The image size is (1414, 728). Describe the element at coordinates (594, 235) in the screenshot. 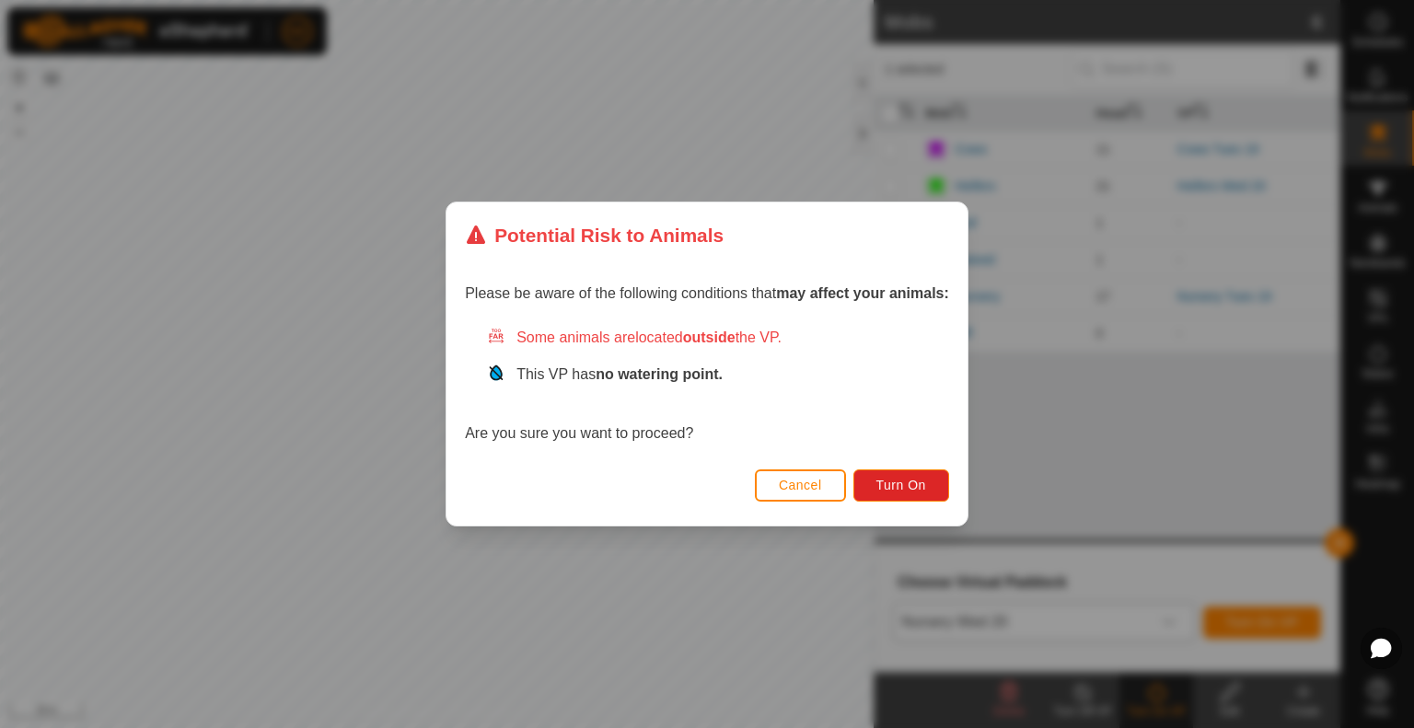

I see `div: Potential Risk to Animals` at that location.